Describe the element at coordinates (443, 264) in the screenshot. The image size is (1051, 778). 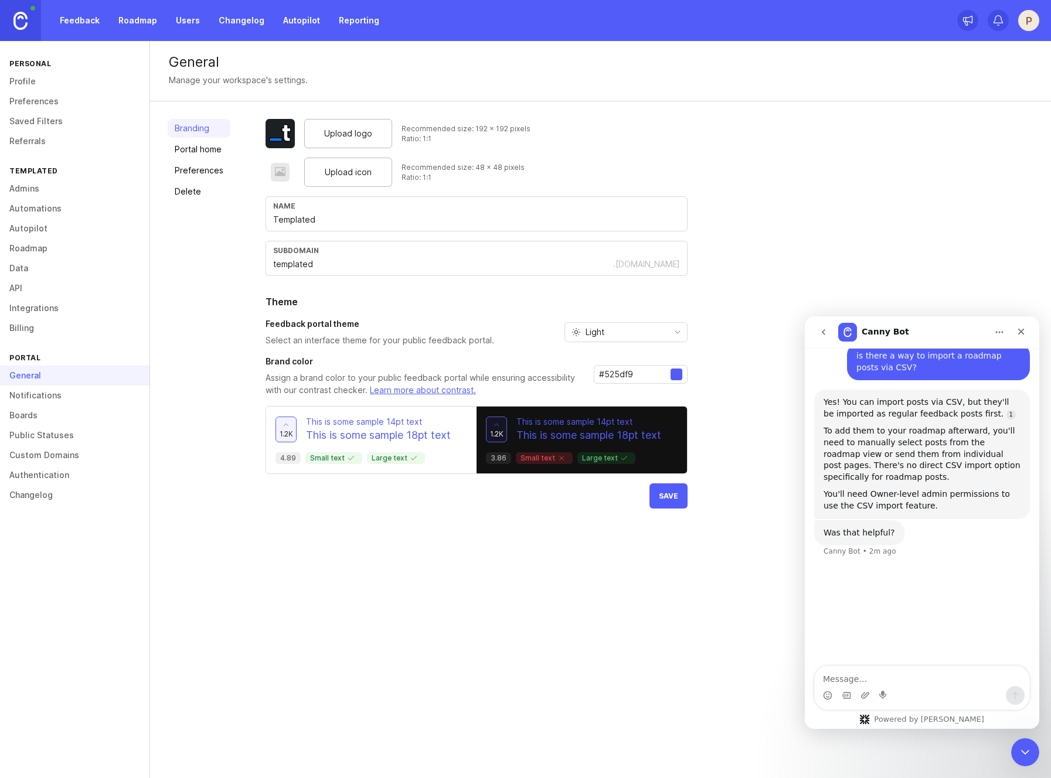
I see `input: Subdomain` at that location.